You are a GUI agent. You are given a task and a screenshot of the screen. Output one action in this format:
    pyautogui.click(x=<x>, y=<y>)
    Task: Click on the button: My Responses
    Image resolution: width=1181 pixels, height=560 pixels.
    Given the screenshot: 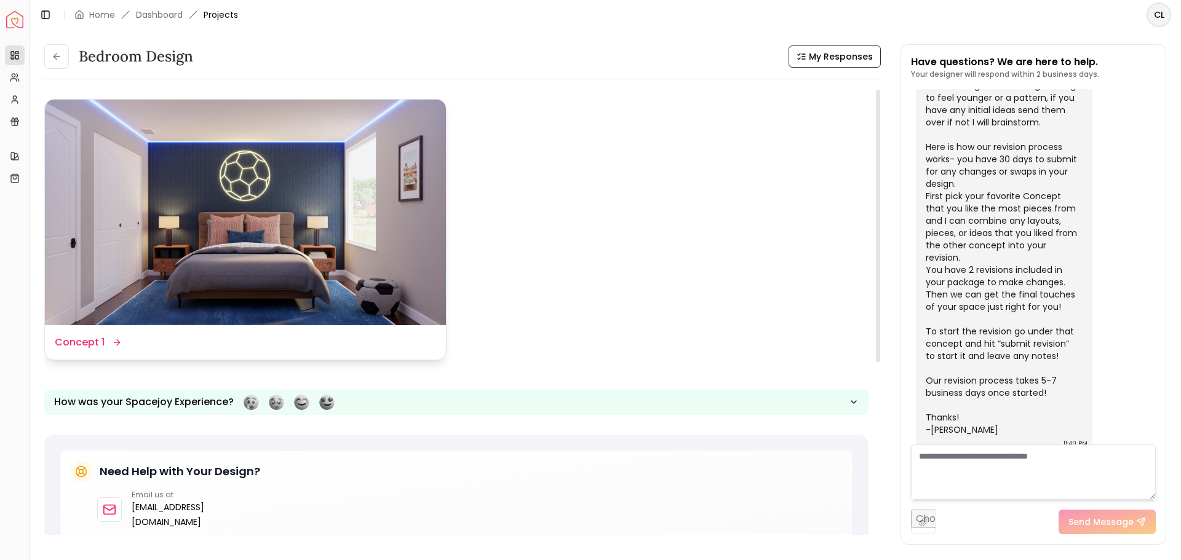 What is the action you would take?
    pyautogui.click(x=835, y=57)
    